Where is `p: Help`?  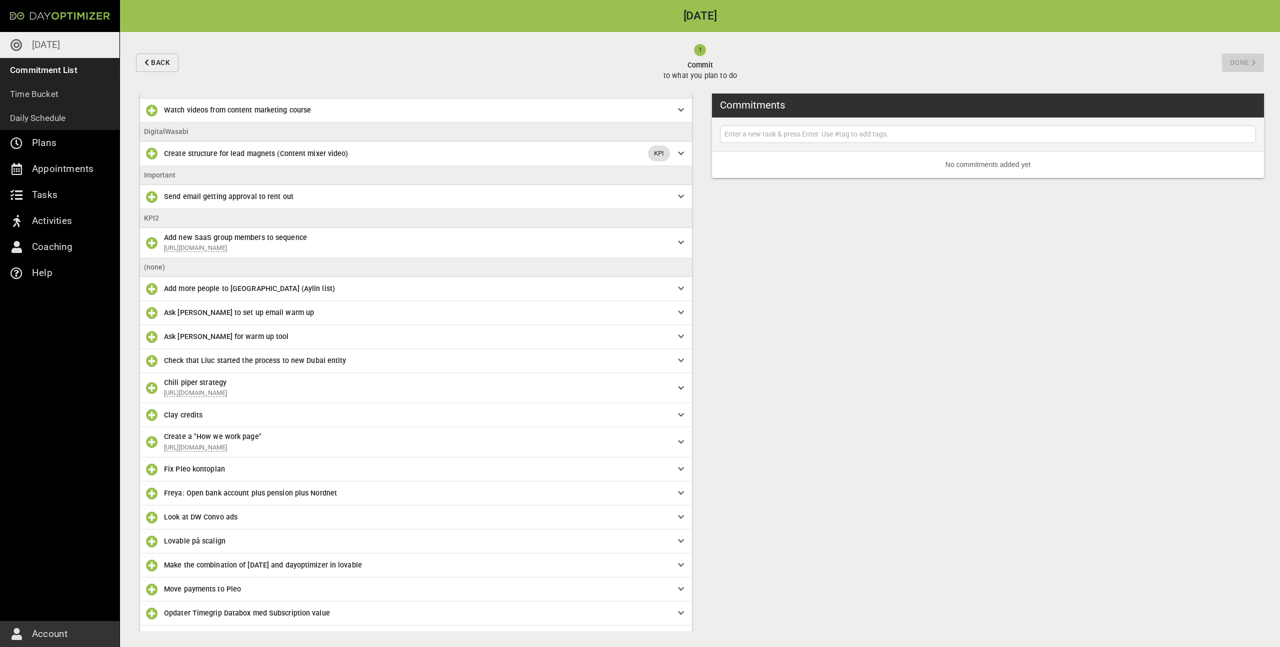
p: Help is located at coordinates (42, 273).